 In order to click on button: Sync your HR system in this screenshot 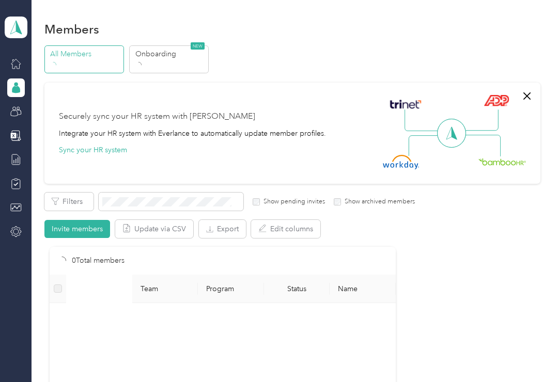, I will do `click(93, 150)`.